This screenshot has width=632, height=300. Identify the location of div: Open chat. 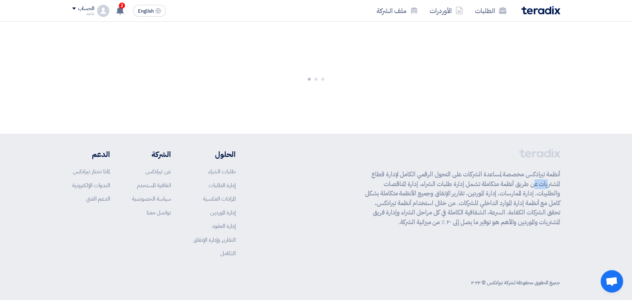
(612, 282).